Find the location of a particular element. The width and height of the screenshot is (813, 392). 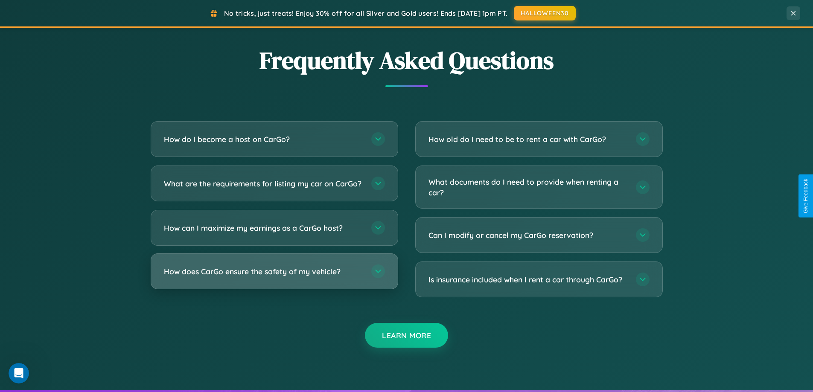

h3: How does CarGo ensure the safety of my vehicle? is located at coordinates (263, 272).